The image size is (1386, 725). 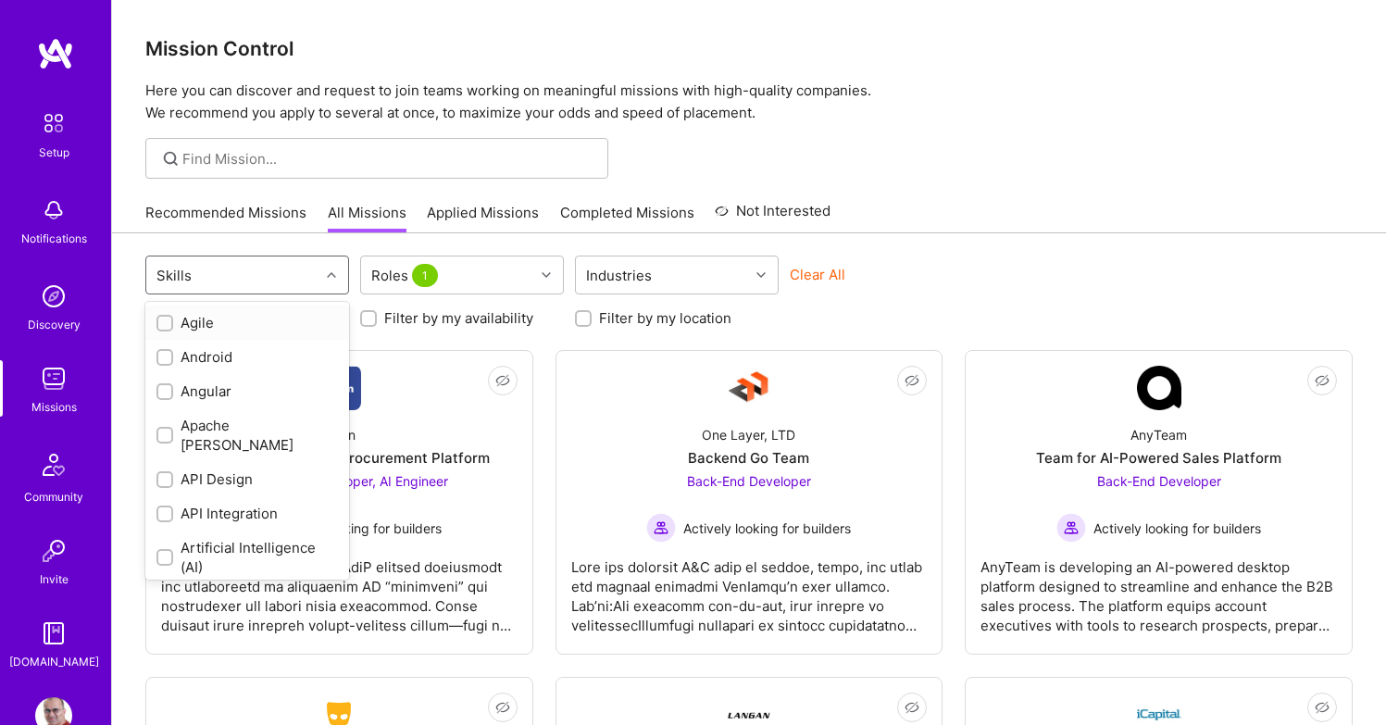 I want to click on div: Missions, so click(x=54, y=406).